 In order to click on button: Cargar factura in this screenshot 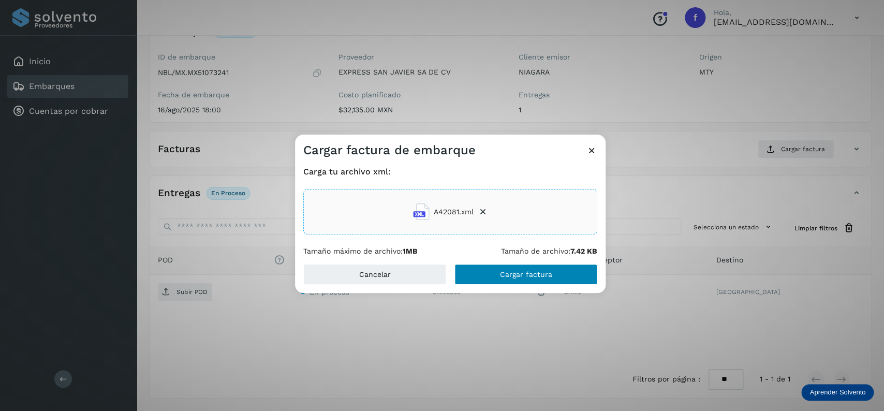, I will do `click(526, 274)`.